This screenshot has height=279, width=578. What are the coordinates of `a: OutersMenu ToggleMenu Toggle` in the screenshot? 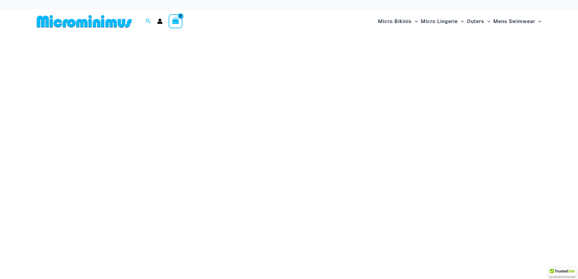 It's located at (479, 21).